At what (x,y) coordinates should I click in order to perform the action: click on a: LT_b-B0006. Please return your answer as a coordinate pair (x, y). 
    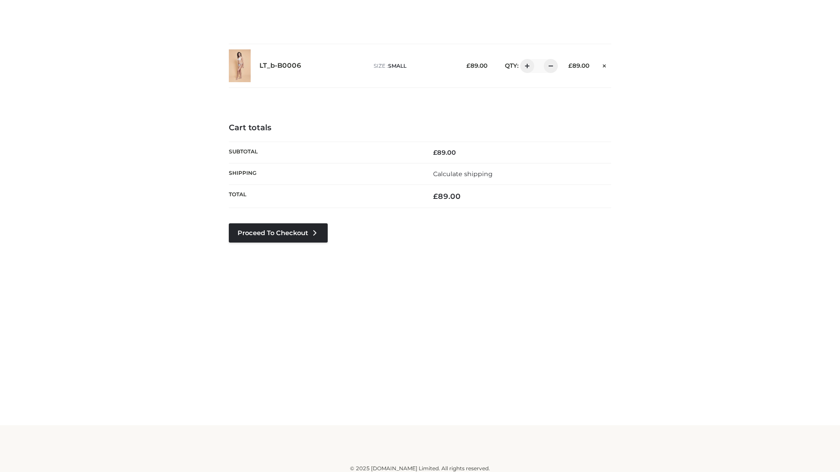
    Looking at the image, I should click on (280, 66).